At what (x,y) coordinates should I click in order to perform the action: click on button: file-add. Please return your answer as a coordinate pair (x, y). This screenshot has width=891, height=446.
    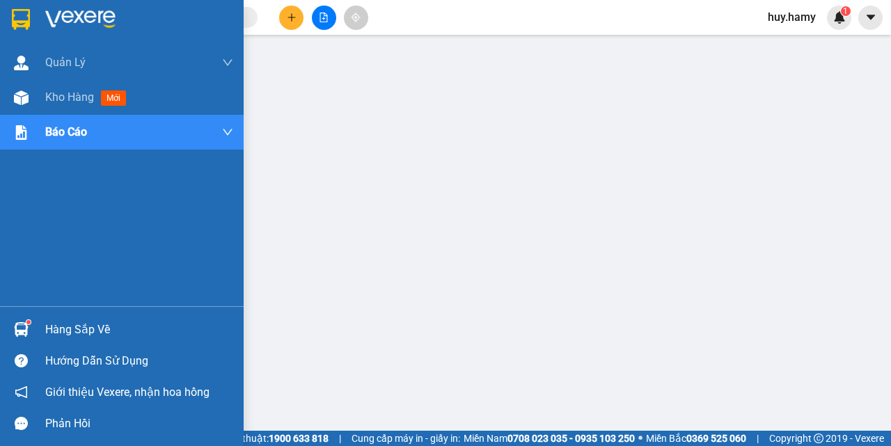
    Looking at the image, I should click on (324, 17).